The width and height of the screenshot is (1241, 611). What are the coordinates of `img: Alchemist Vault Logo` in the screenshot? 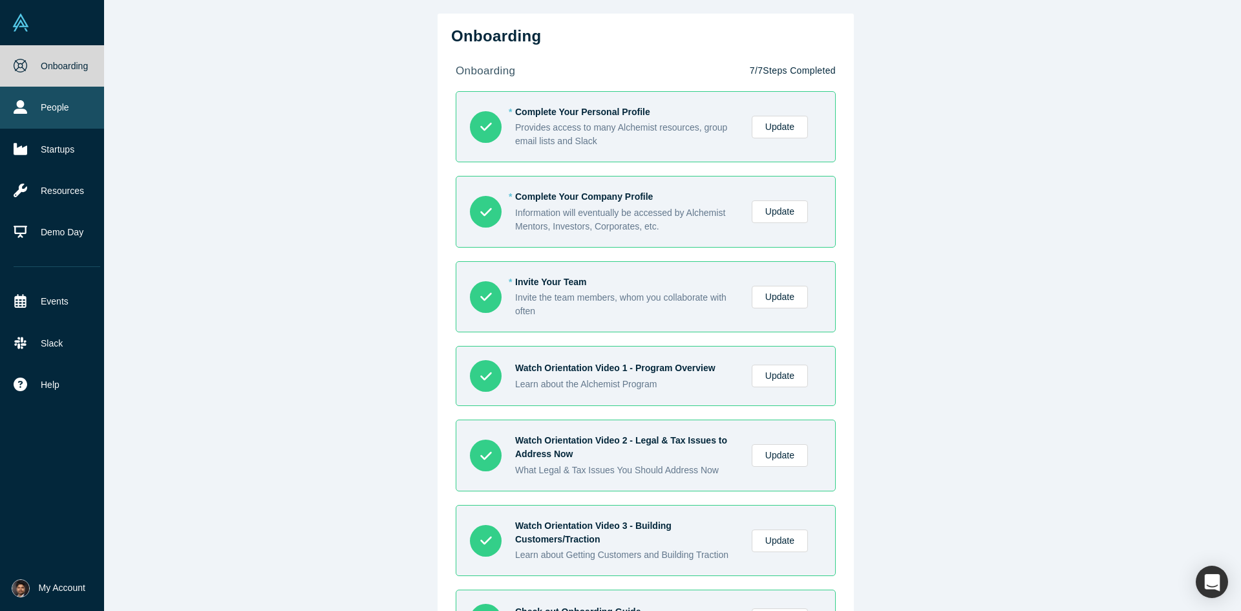 It's located at (21, 23).